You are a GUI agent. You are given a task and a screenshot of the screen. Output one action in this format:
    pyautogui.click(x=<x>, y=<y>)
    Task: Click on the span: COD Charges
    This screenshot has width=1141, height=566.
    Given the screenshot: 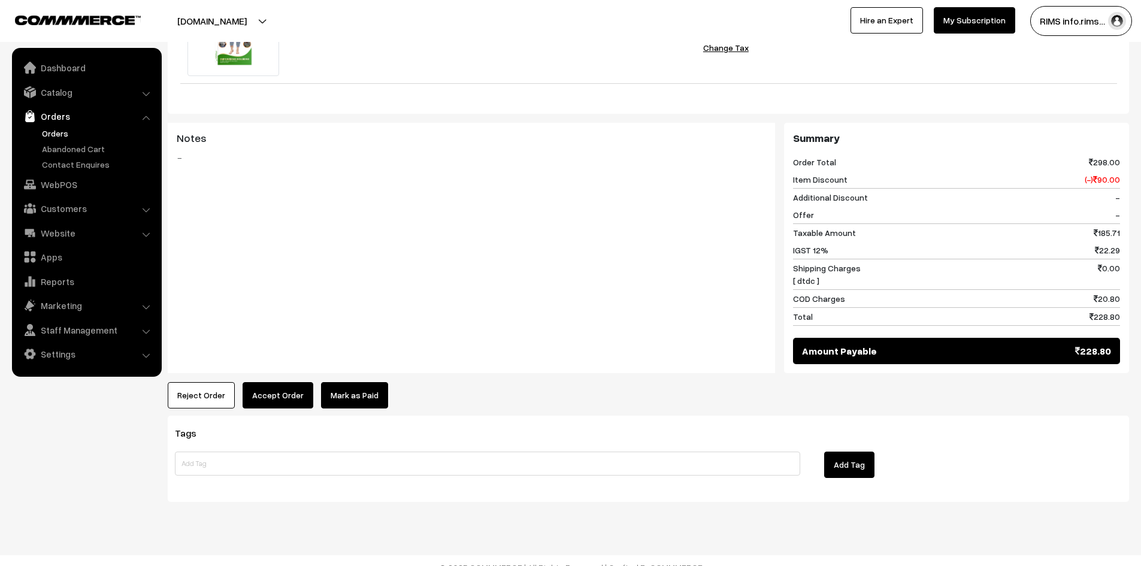 What is the action you would take?
    pyautogui.click(x=818, y=298)
    